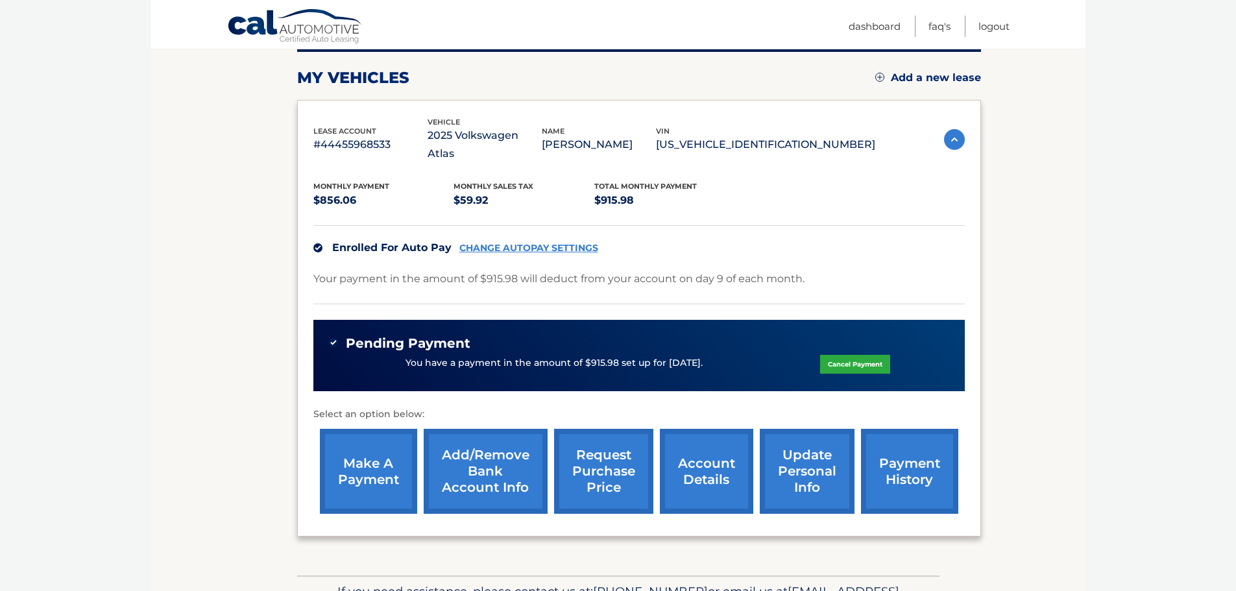  I want to click on a: payment history, so click(910, 471).